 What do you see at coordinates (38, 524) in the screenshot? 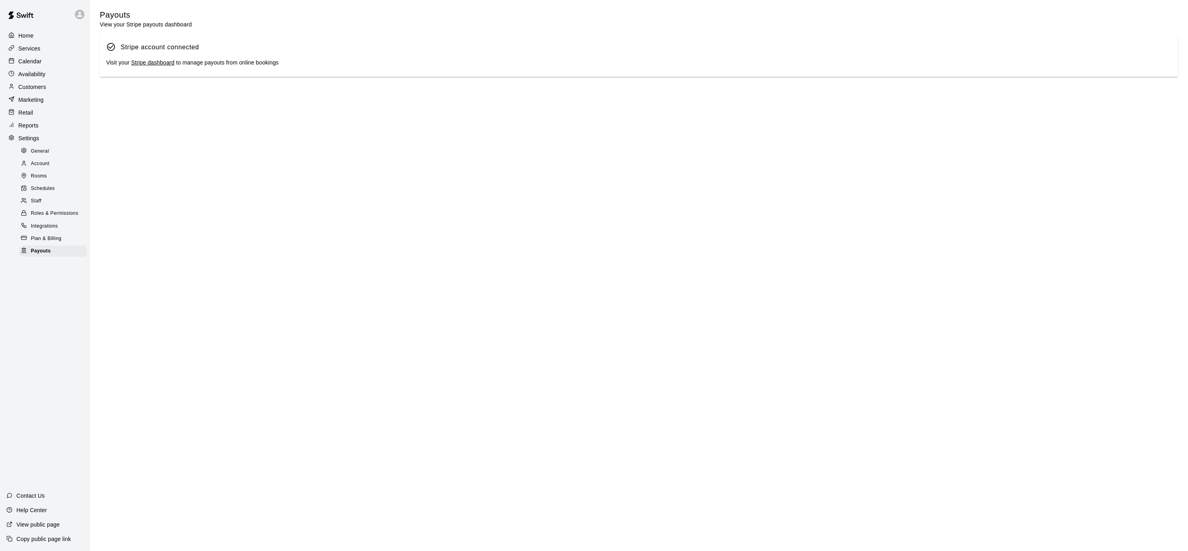
I see `p: View public page` at bounding box center [38, 524].